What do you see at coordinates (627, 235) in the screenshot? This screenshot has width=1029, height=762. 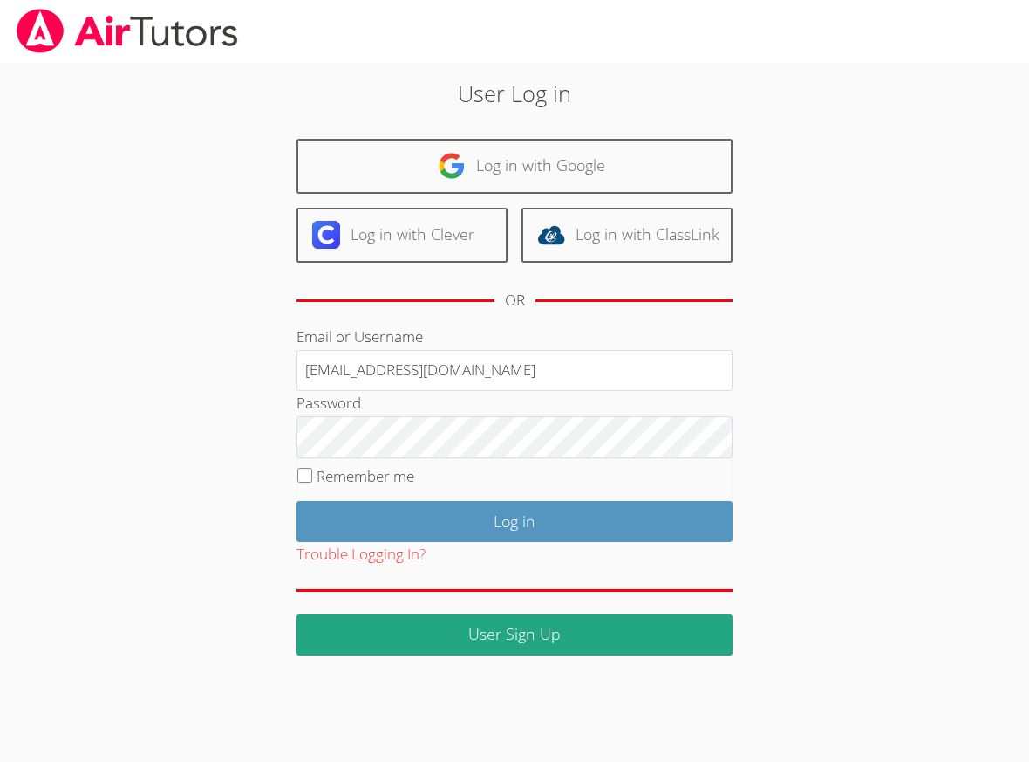 I see `a: Log in with ClassLink` at bounding box center [627, 235].